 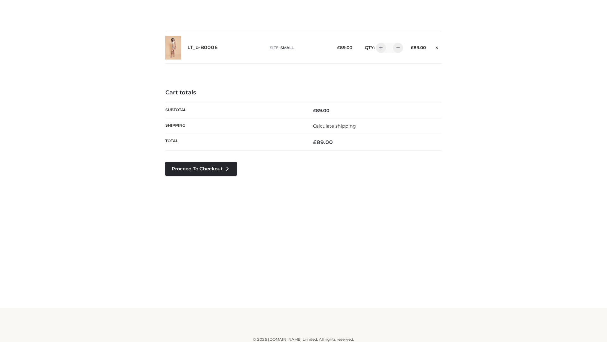 What do you see at coordinates (234, 142) in the screenshot?
I see `th: Total` at bounding box center [234, 142].